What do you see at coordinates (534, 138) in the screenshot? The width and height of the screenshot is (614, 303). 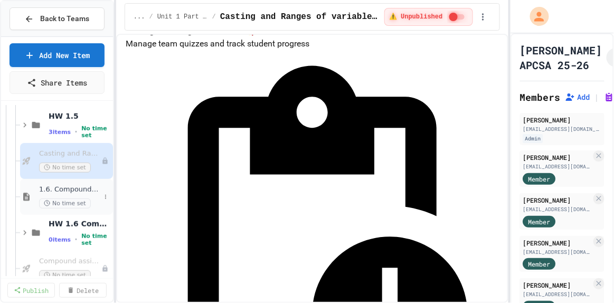 I see `div: Admin` at bounding box center [534, 138].